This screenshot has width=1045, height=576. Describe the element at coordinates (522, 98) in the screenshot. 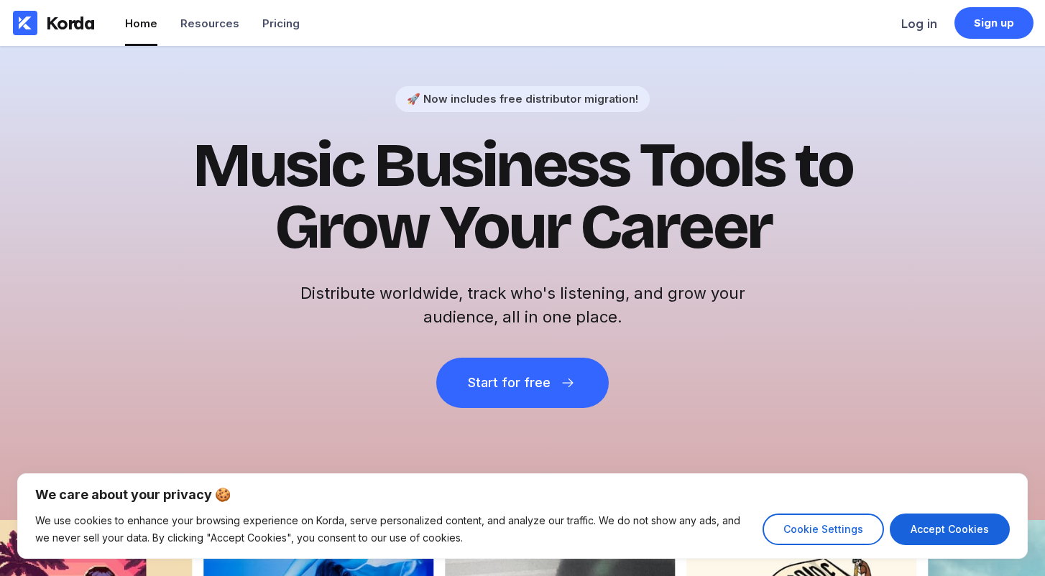

I see `div: 🚀 Now includes free distributor migration!` at that location.